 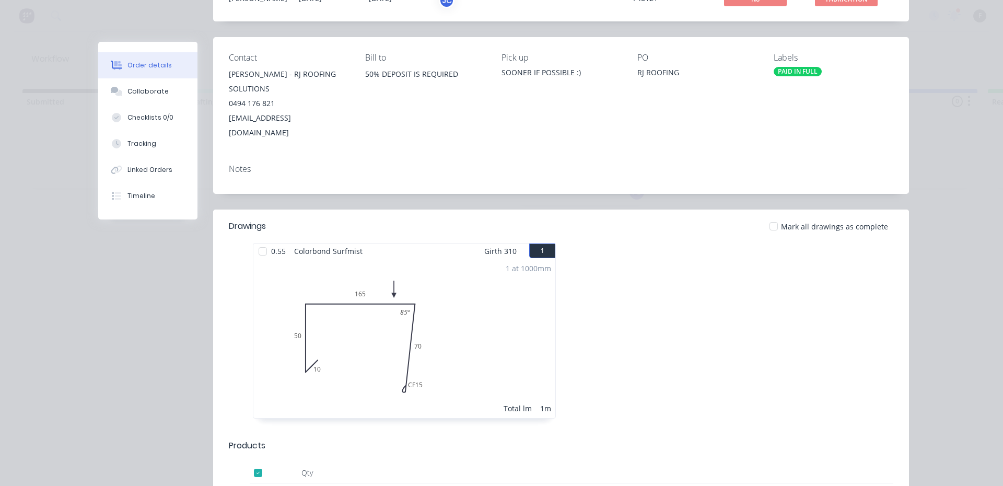 I want to click on span: Girth 310, so click(x=501, y=251).